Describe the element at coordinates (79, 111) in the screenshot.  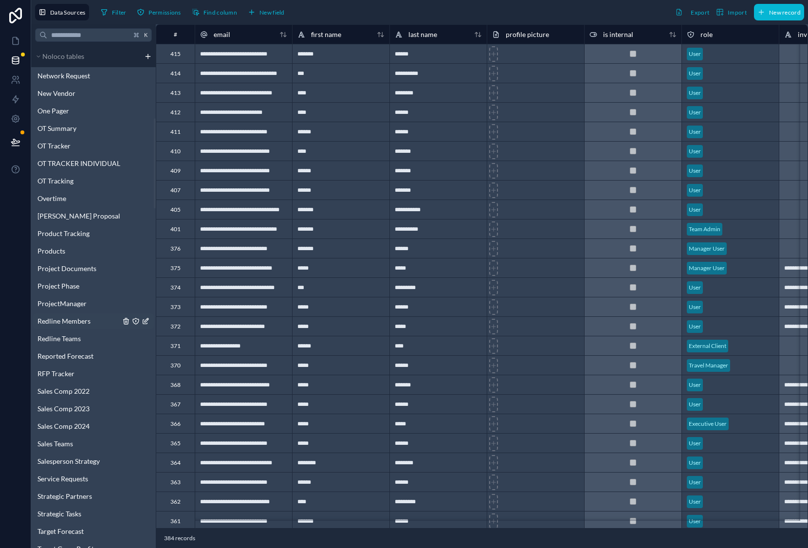
I see `a: One Pager` at that location.